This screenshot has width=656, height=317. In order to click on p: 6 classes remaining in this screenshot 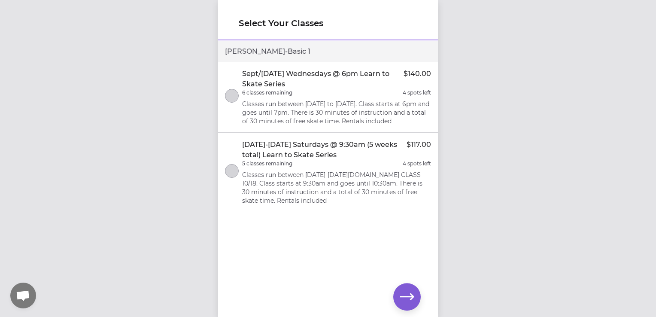, I will do `click(267, 93)`.